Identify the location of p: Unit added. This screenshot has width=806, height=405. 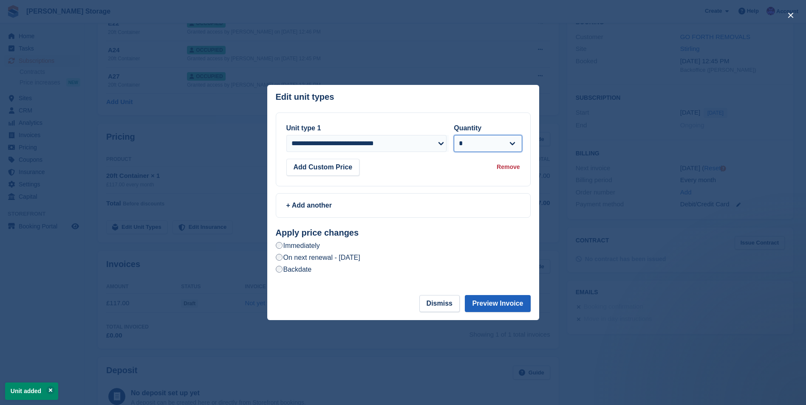
(31, 391).